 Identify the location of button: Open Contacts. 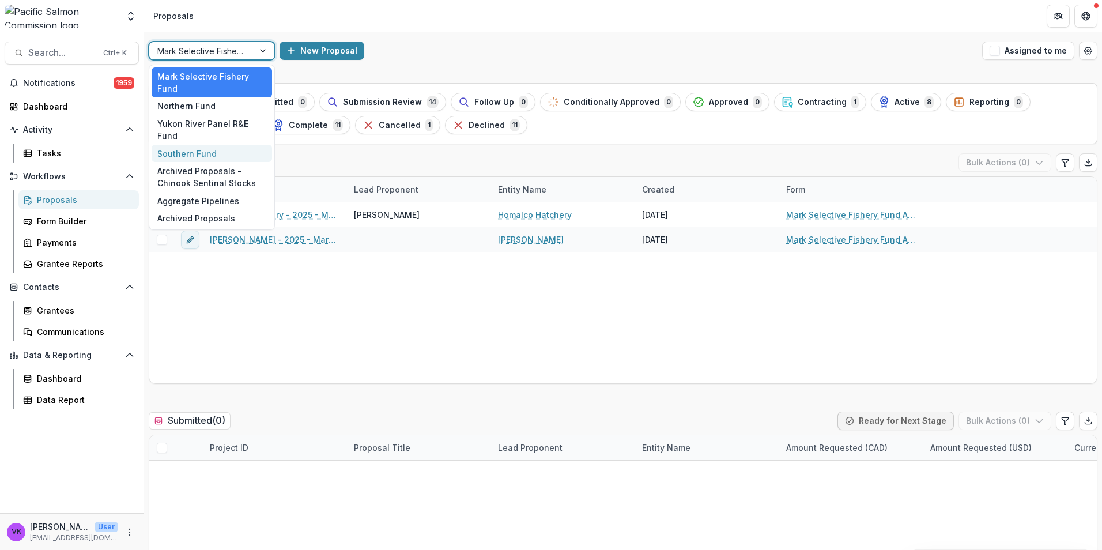
(71, 287).